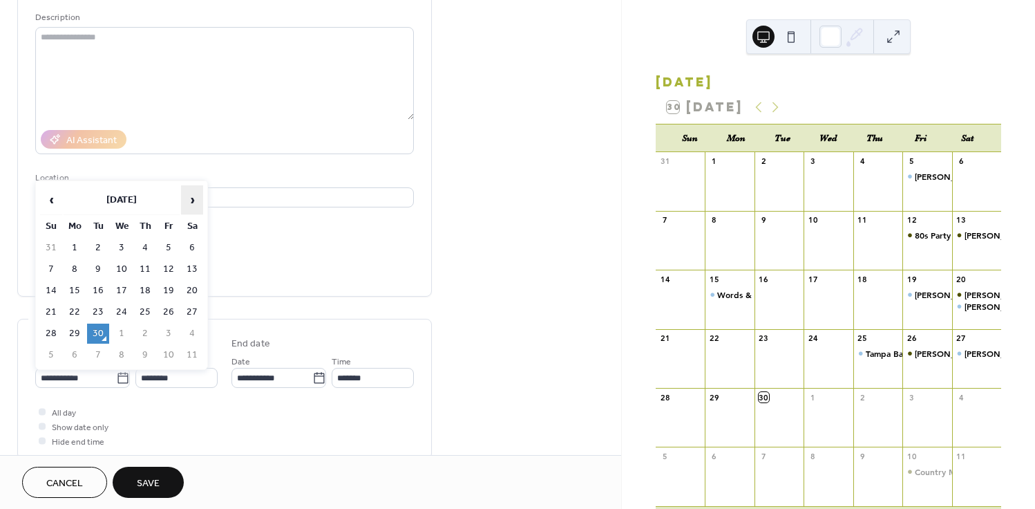 The width and height of the screenshot is (1035, 509). What do you see at coordinates (145, 269) in the screenshot?
I see `td: 11` at bounding box center [145, 269].